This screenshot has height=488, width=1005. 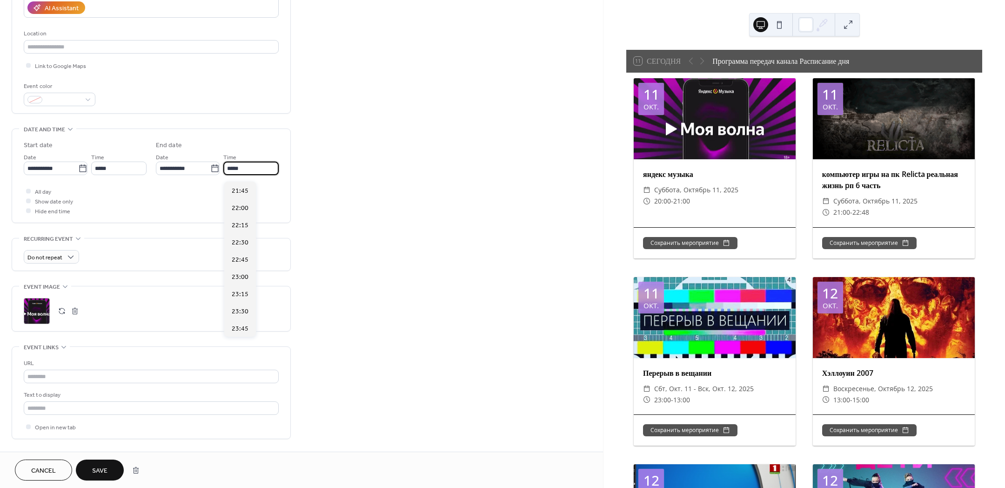 I want to click on div: Хэллоуин 2007, so click(x=894, y=373).